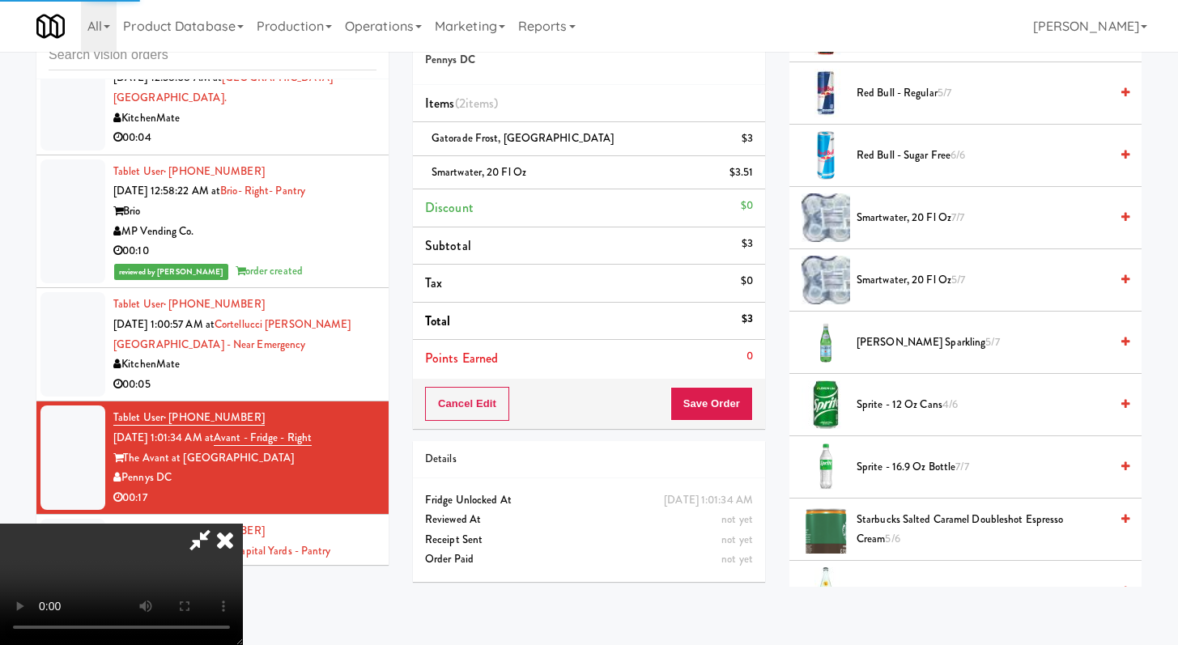 The image size is (1178, 645). Describe the element at coordinates (712, 404) in the screenshot. I see `button: Save Order` at that location.